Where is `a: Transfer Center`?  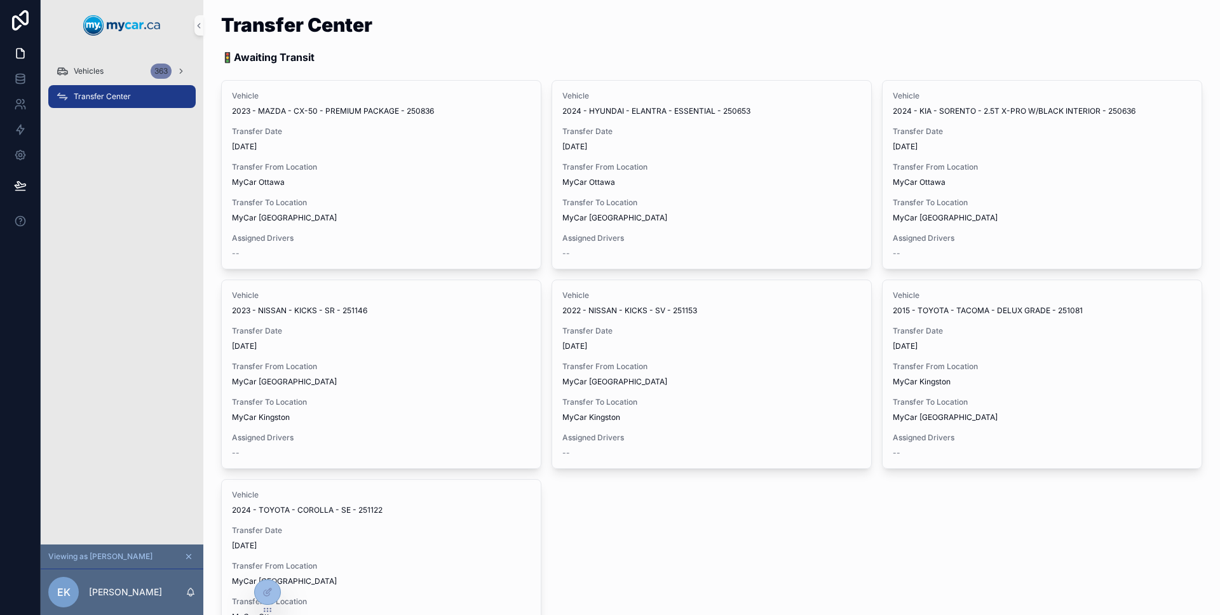 a: Transfer Center is located at coordinates (122, 97).